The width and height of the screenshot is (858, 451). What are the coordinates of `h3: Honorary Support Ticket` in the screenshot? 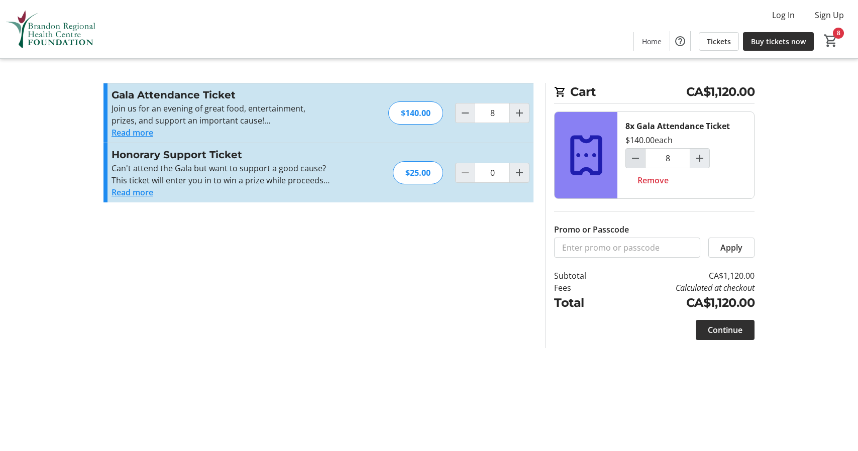 It's located at (221, 155).